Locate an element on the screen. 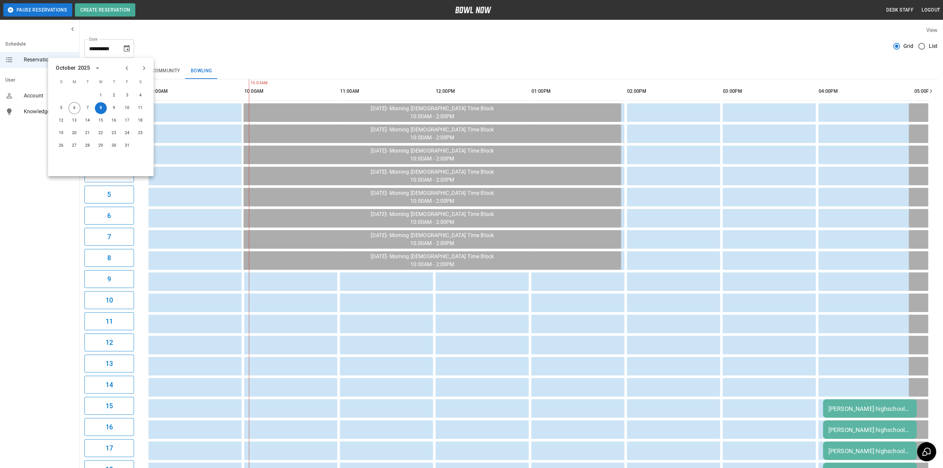  span: Grid is located at coordinates (908, 46).